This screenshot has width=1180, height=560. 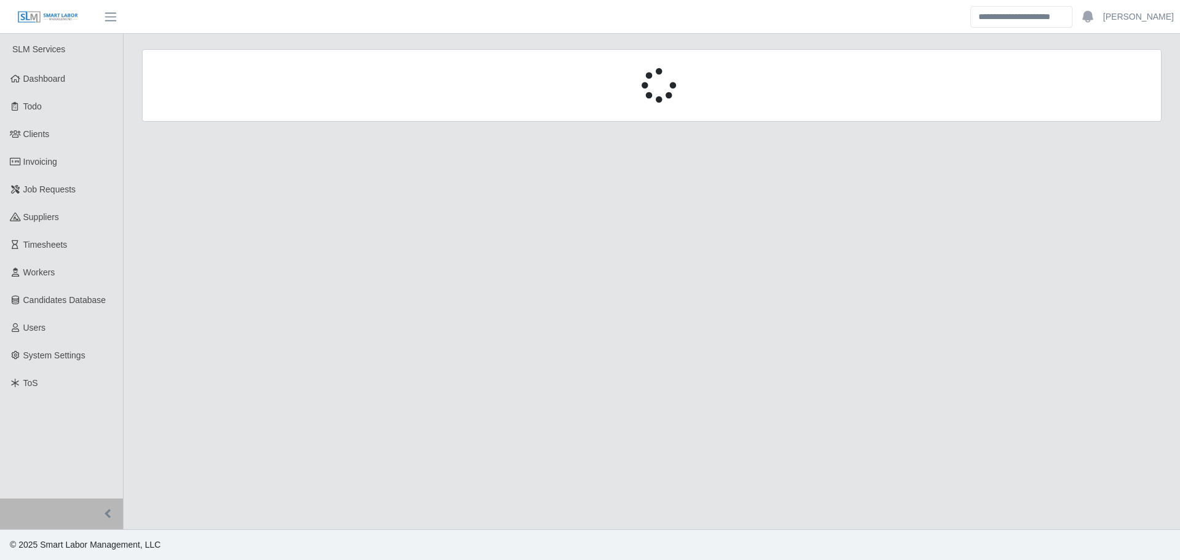 I want to click on span: Clients, so click(x=36, y=134).